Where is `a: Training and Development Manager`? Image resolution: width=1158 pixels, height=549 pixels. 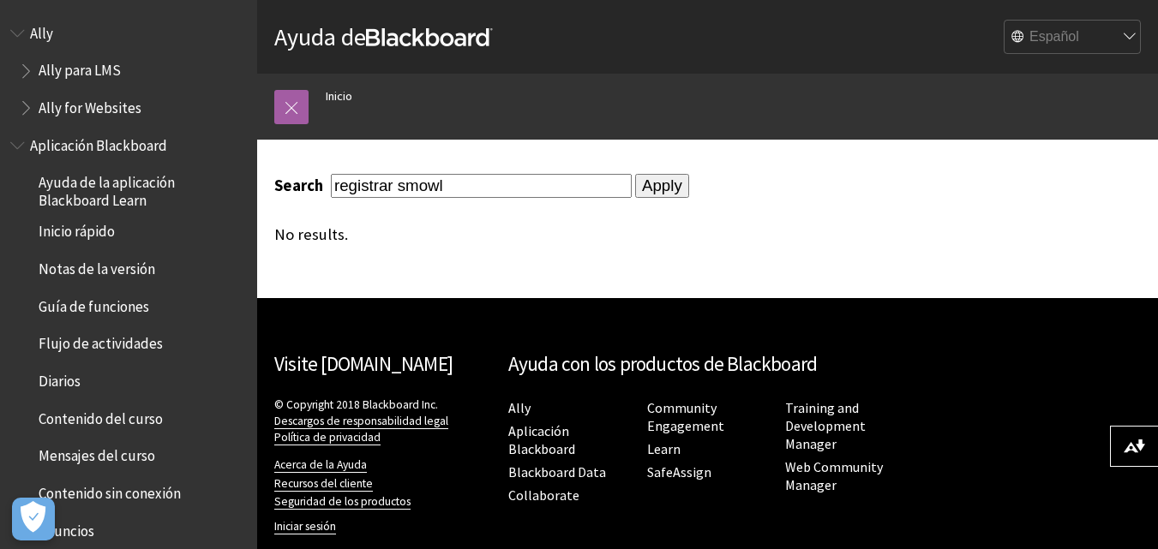 a: Training and Development Manager is located at coordinates (825, 426).